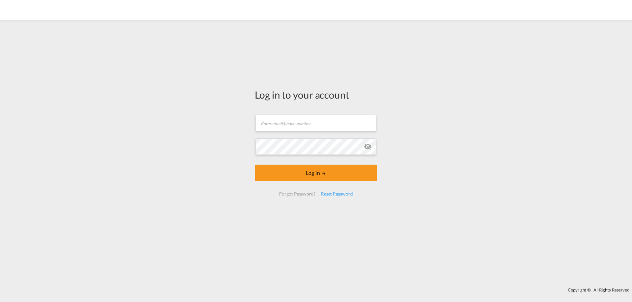 The height and width of the screenshot is (302, 632). Describe the element at coordinates (316, 123) in the screenshot. I see `input: Enter email/phone number` at that location.